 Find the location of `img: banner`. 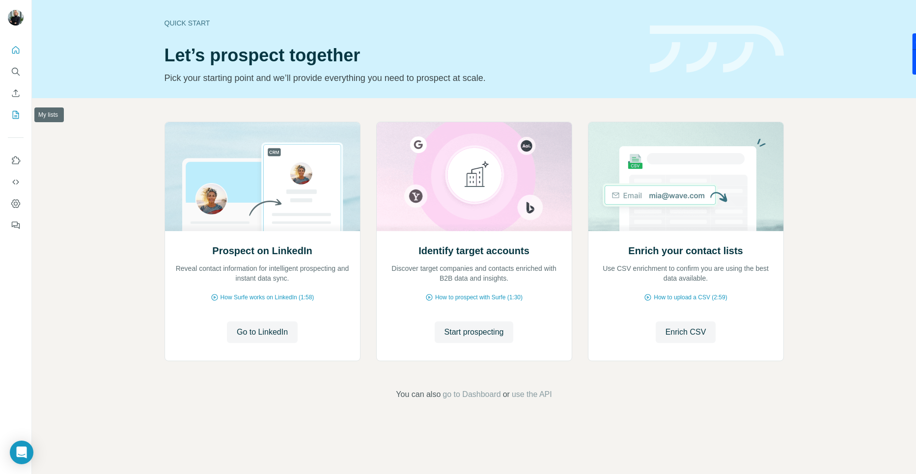

img: banner is located at coordinates (717, 49).